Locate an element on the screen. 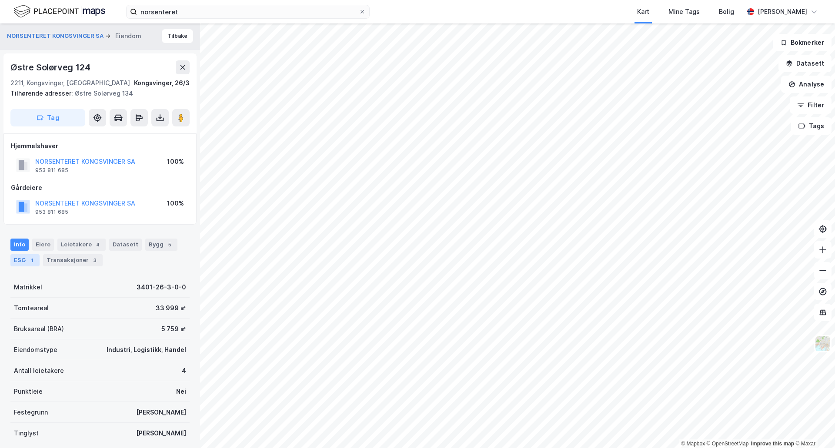  button: Tag is located at coordinates (48, 118).